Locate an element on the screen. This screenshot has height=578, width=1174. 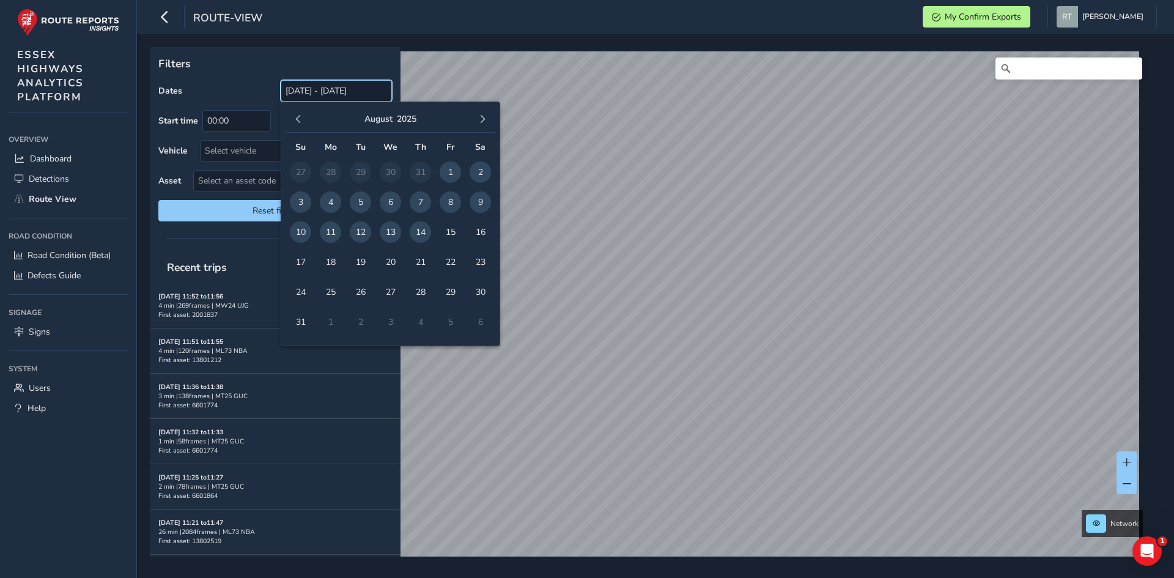
span: First asset: 13802519 is located at coordinates (190, 541).